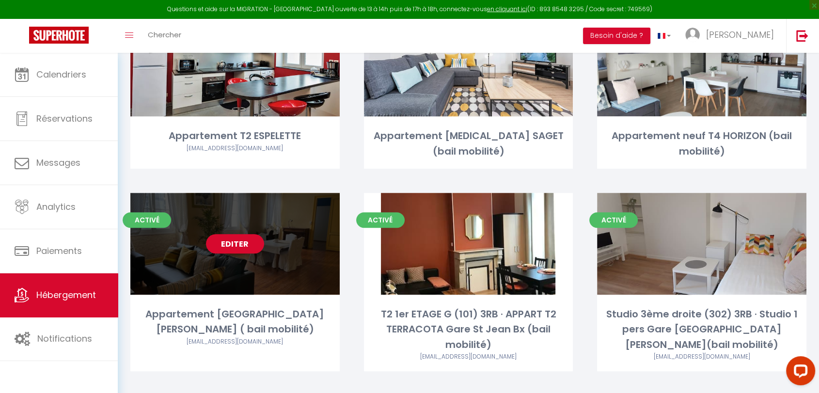 This screenshot has width=819, height=393. What do you see at coordinates (507, 9) in the screenshot?
I see `a: en cliquant ici` at bounding box center [507, 9].